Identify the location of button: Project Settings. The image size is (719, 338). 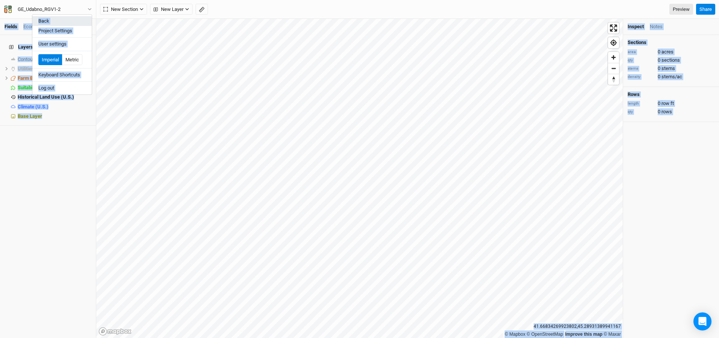
(62, 31).